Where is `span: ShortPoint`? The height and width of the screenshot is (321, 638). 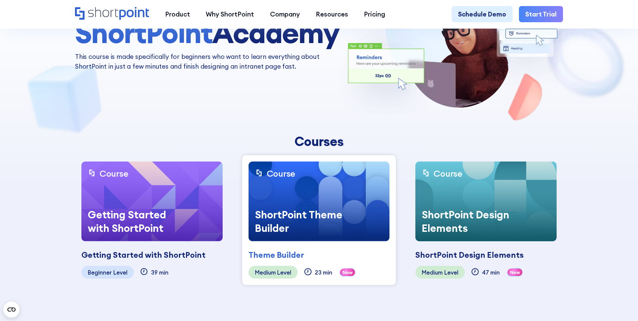
span: ShortPoint is located at coordinates (144, 33).